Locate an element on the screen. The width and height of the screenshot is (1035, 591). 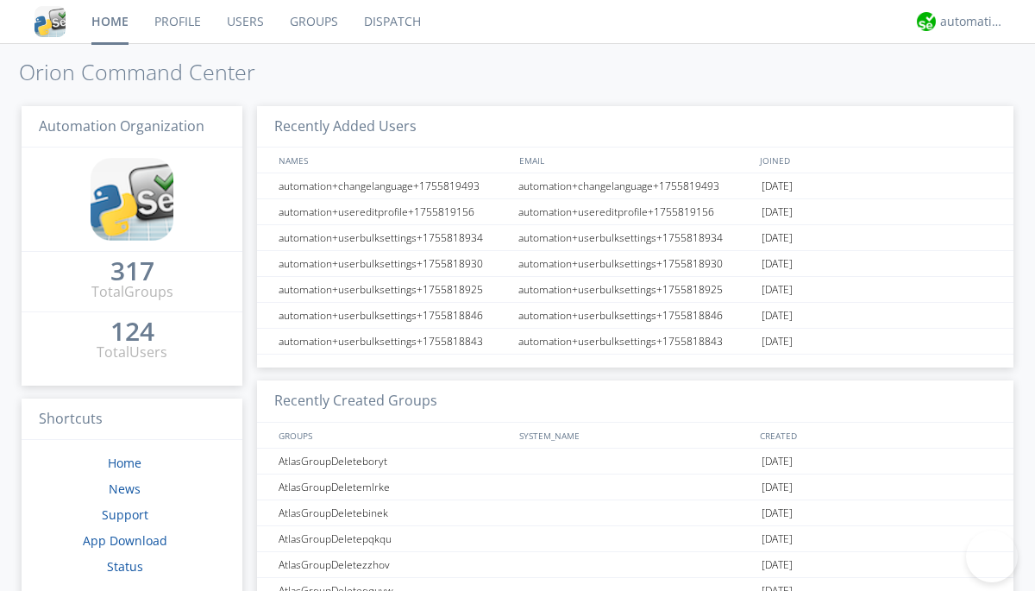
div: SYSTEM_NAME is located at coordinates (635, 435).